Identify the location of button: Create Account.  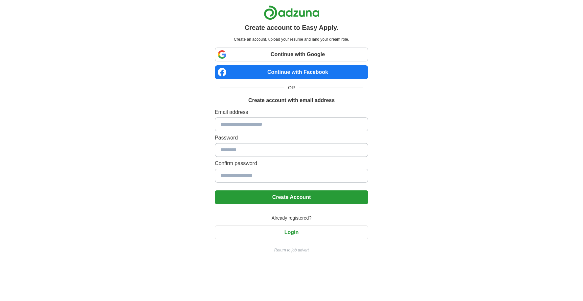
(291, 197).